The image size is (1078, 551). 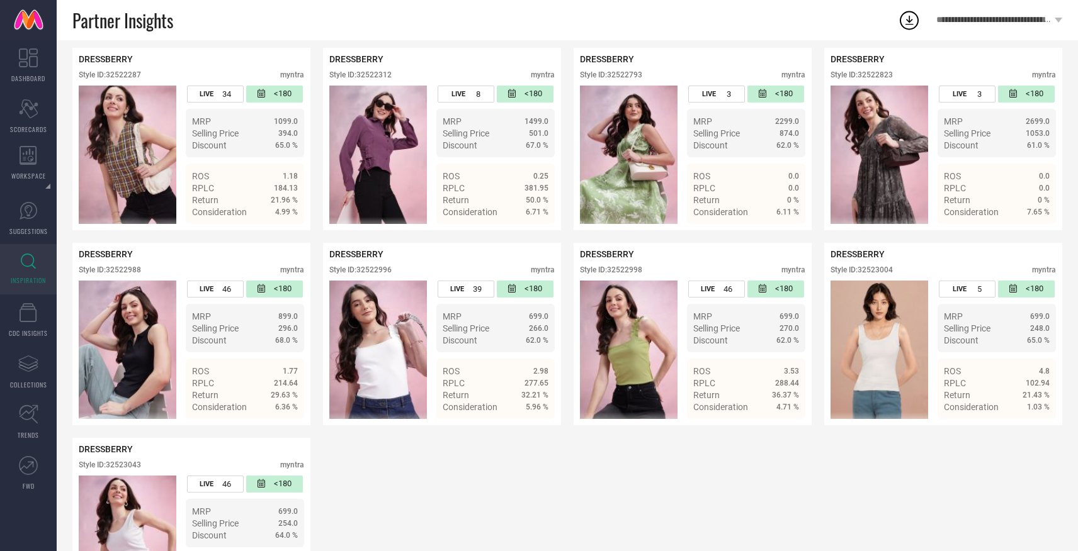 I want to click on span: 1499.0, so click(x=536, y=121).